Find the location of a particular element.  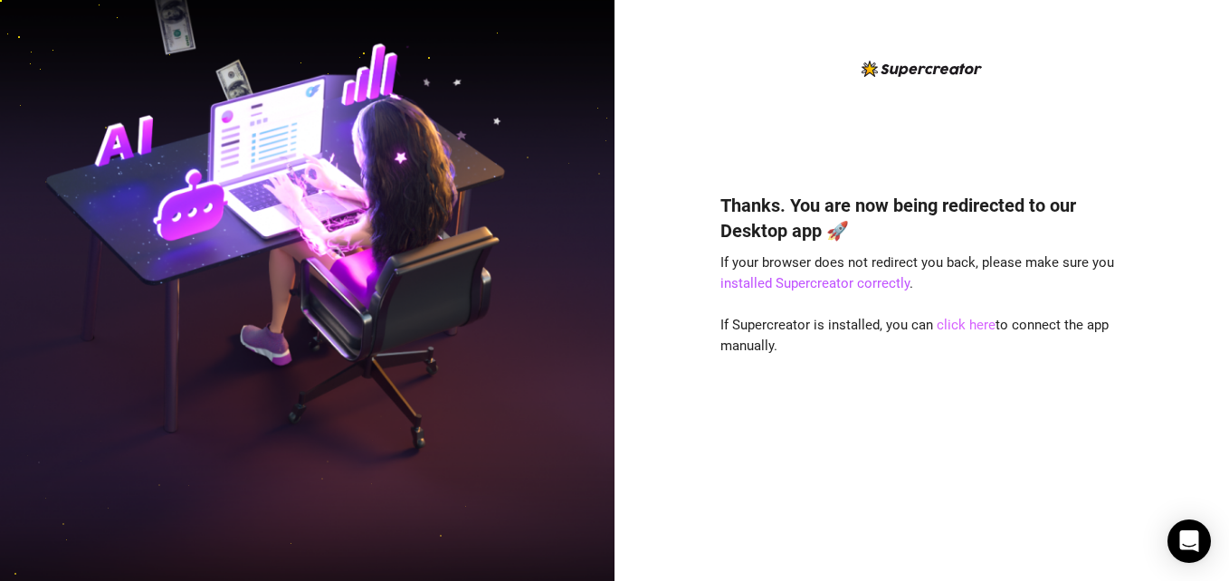

img: logo-BBDzfeDw.svg is located at coordinates (921, 69).